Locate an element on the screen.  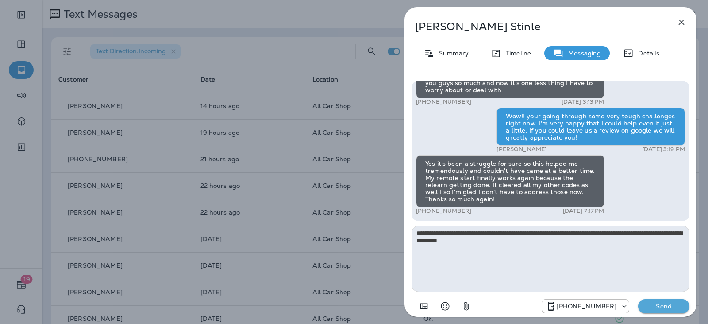
button: Select an emoji is located at coordinates (445, 306).